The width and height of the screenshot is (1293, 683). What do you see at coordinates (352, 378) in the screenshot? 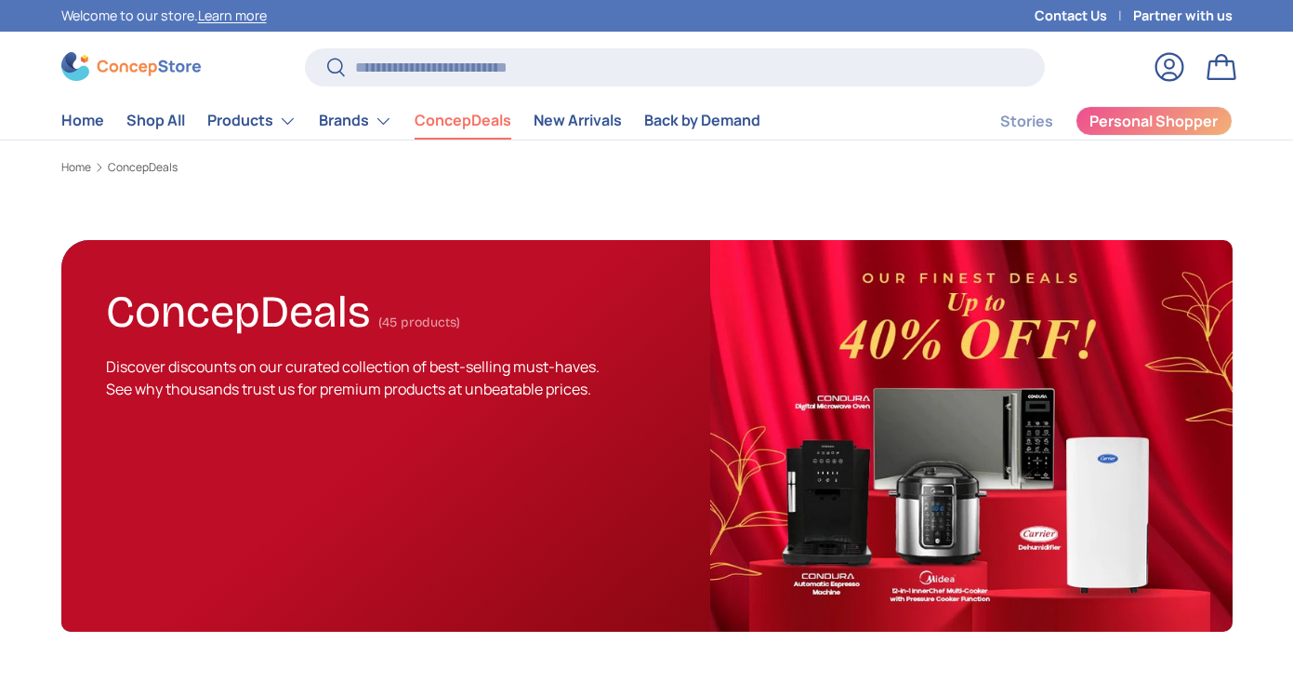
I see `span: Discover discounts on our curated collection of best-selling must-haves. See why thousands trust ...` at bounding box center [352, 378].